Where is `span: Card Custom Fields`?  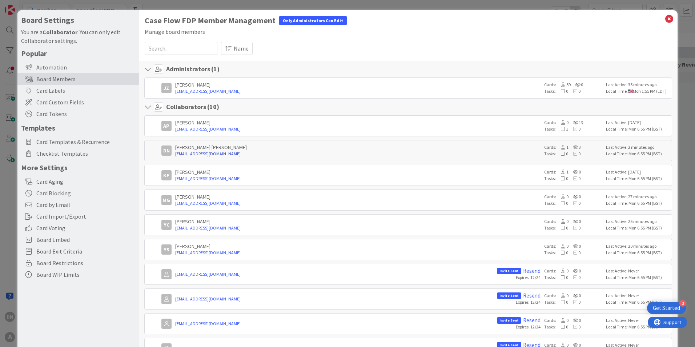
span: Card Custom Fields is located at coordinates (86, 102).